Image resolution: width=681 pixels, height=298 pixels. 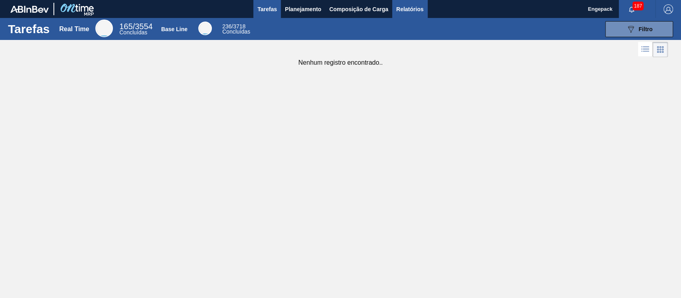 I want to click on span: / 3718, so click(x=234, y=26).